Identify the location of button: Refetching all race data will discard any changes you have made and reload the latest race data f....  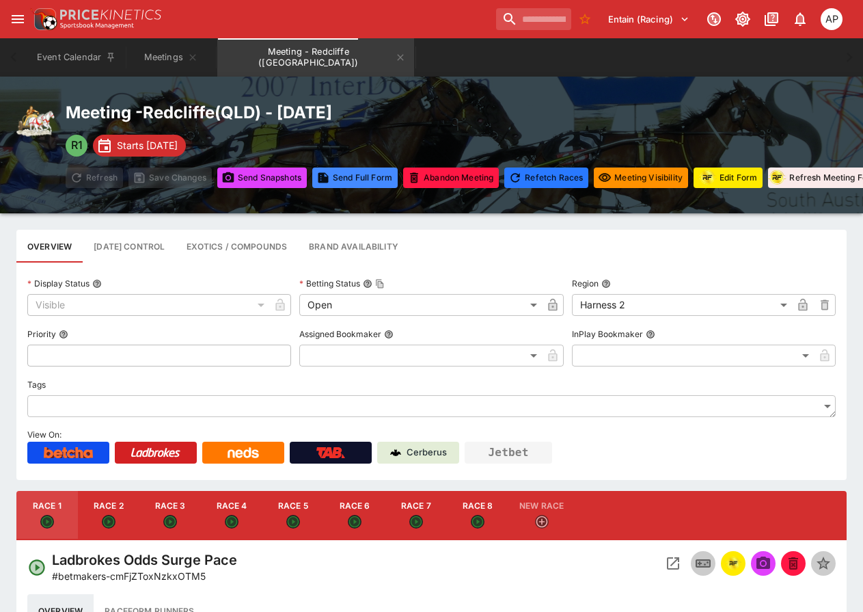
(546, 178).